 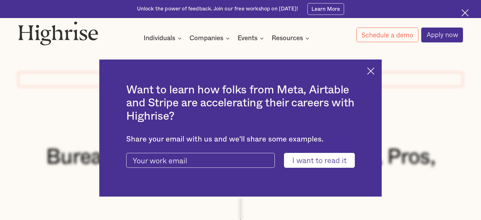 What do you see at coordinates (326, 9) in the screenshot?
I see `a: Learn More` at bounding box center [326, 9].